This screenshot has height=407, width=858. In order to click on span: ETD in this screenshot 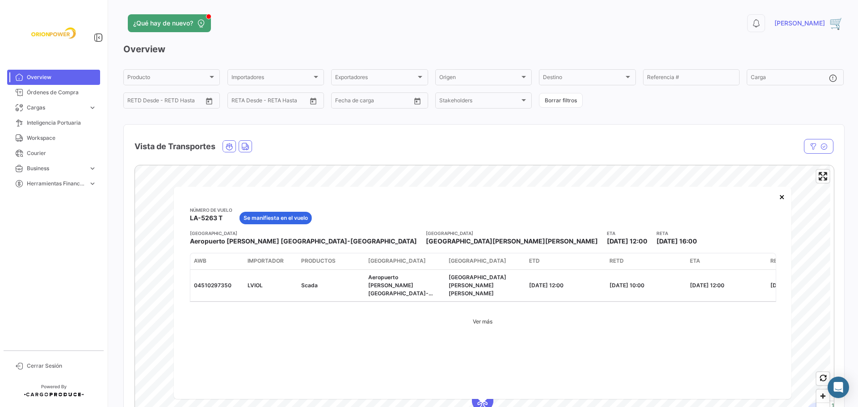, I will do `click(534, 261)`.